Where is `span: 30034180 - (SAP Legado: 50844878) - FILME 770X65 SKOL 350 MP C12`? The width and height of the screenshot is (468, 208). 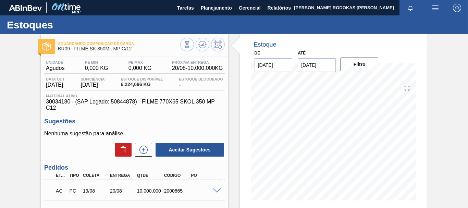
span: 30034180 - (SAP Legado: 50844878) - FILME 770X65 SKOL 350 MP C12 is located at coordinates (134, 105).